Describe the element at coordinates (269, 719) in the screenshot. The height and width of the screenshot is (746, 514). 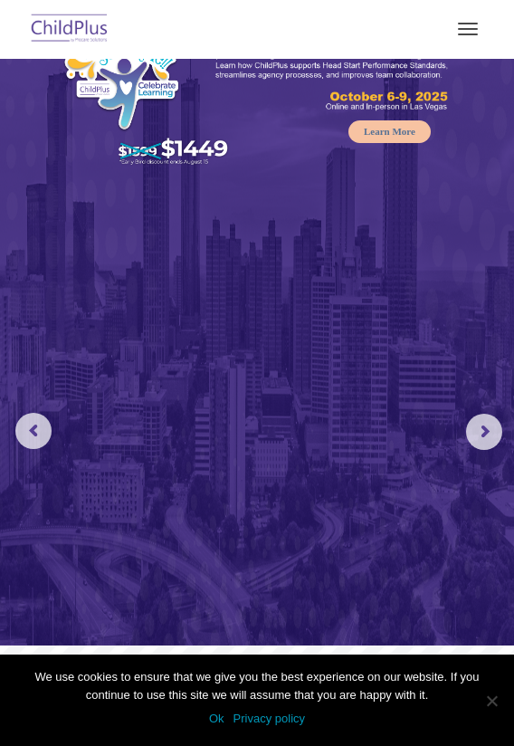
I see `a: Privacy policy` at that location.